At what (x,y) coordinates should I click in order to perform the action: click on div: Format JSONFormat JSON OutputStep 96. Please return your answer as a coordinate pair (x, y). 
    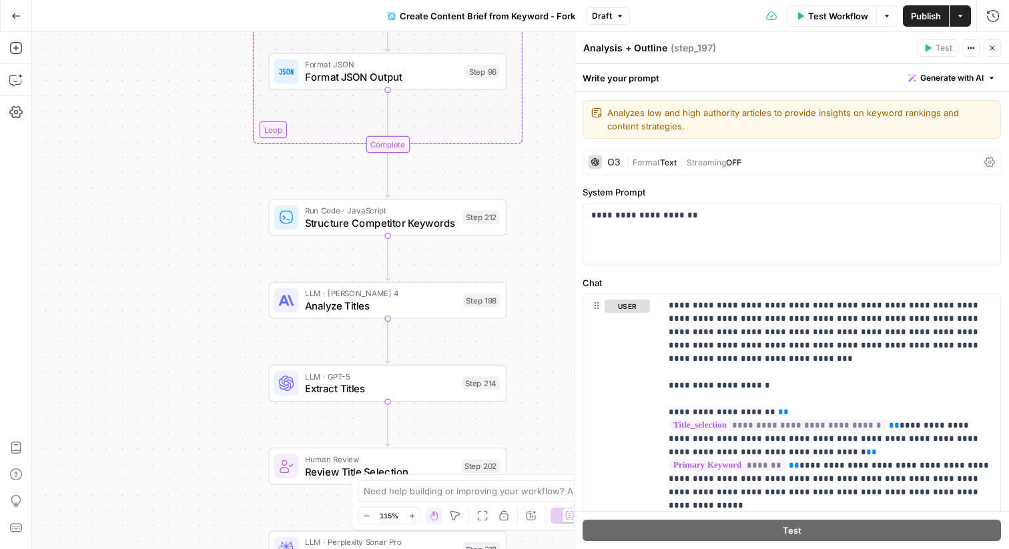
    Looking at the image, I should click on (387, 71).